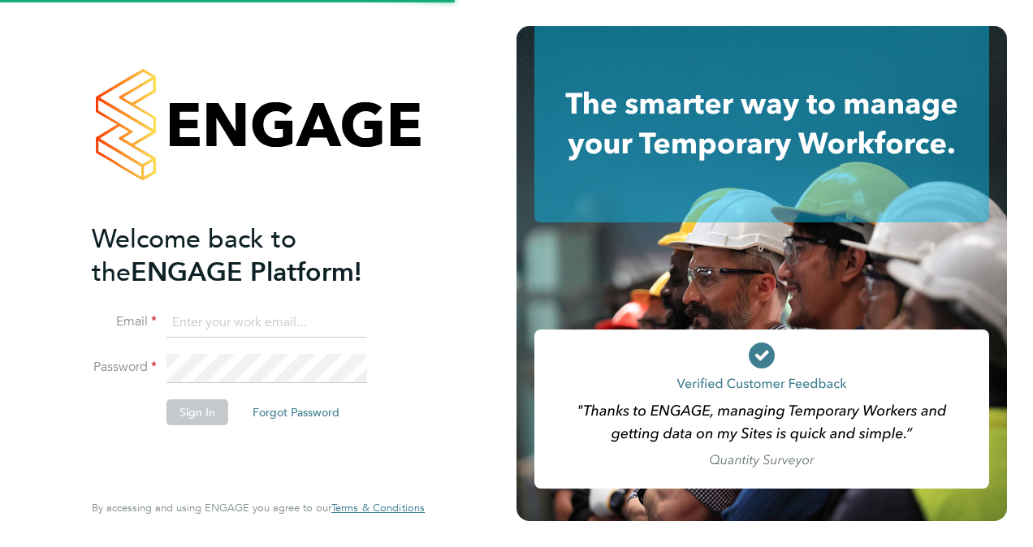 This screenshot has width=1033, height=547. I want to click on button: Sign In, so click(197, 413).